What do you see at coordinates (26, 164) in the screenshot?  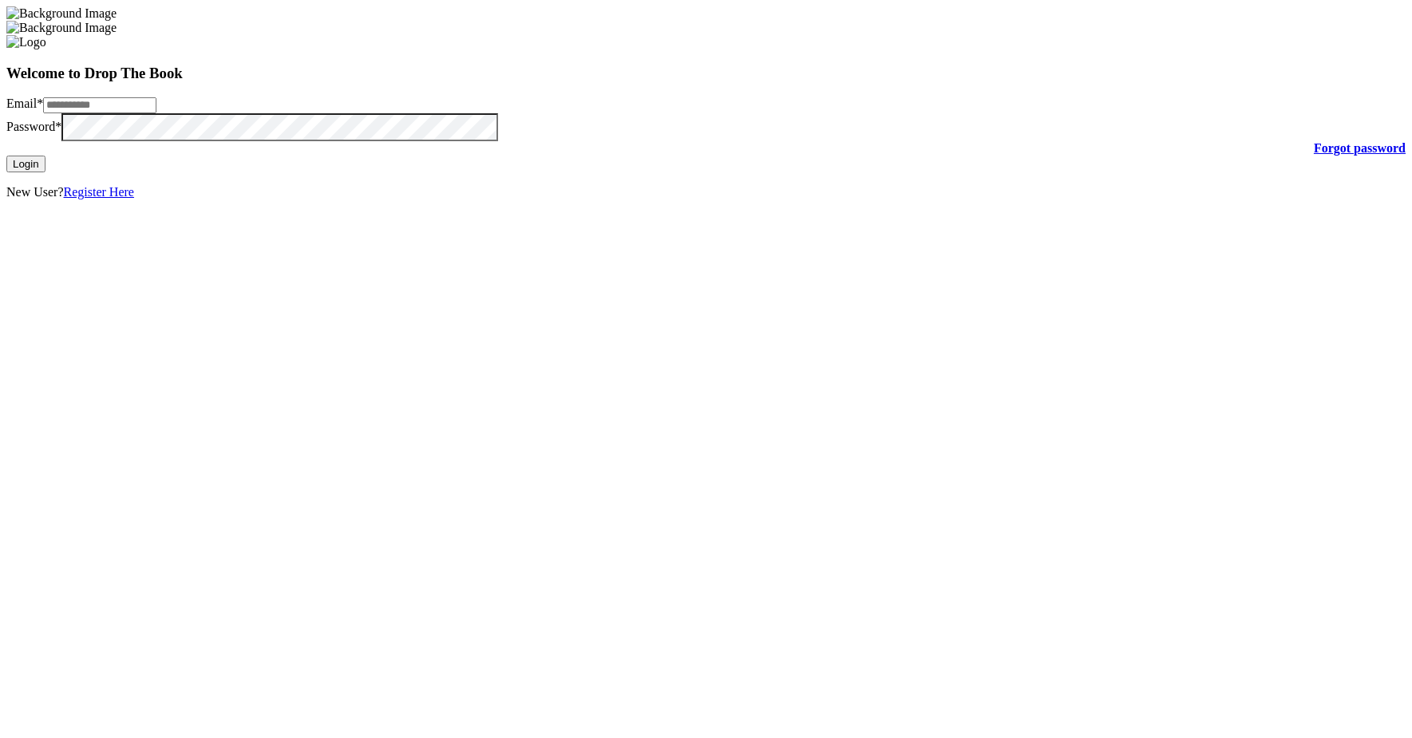 I see `button: Login` at bounding box center [26, 164].